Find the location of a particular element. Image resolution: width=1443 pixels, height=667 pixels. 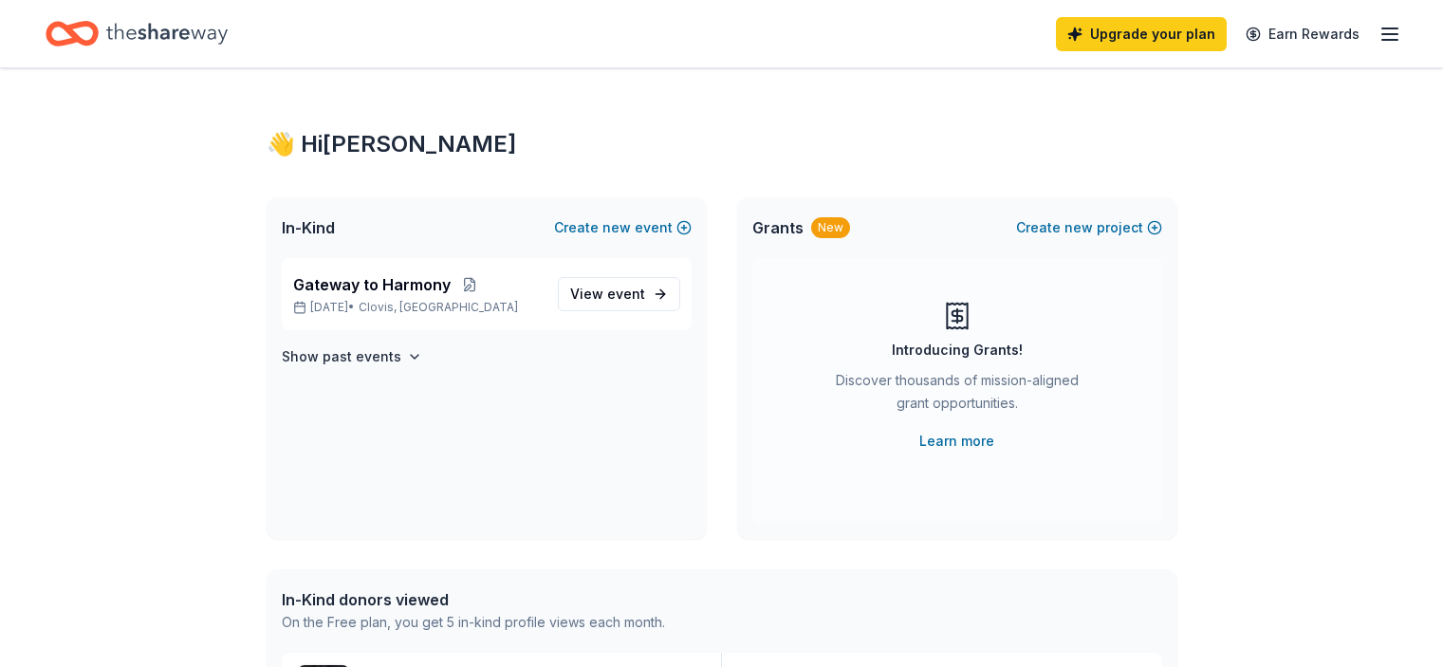

a: Home is located at coordinates (137, 33).